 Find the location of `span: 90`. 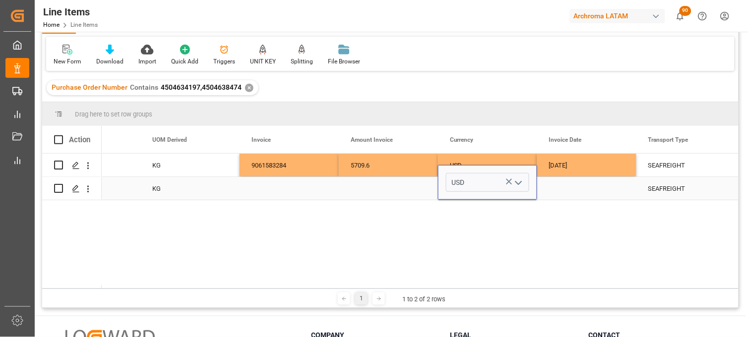

span: 90 is located at coordinates (685, 11).